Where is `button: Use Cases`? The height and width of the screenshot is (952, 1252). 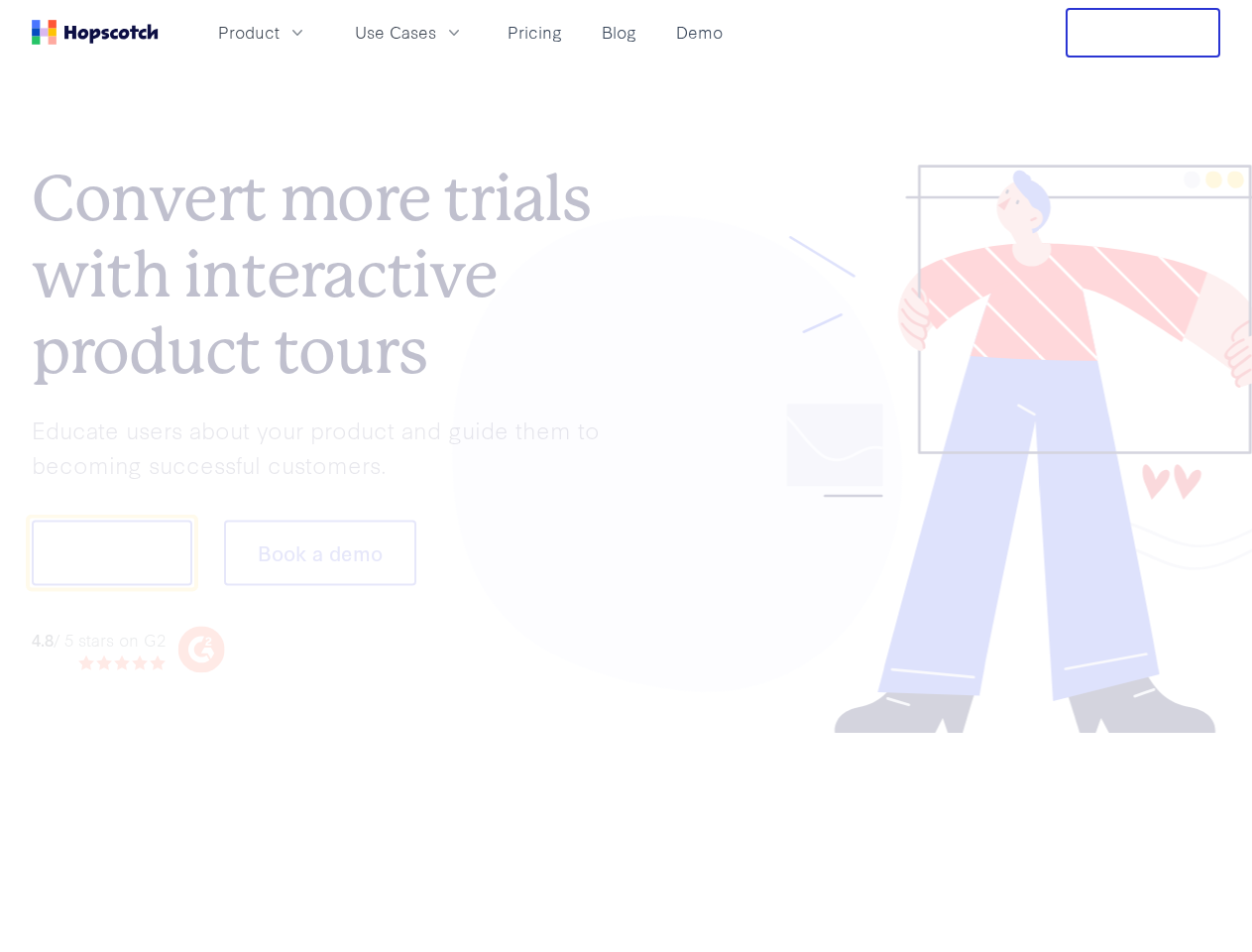
button: Use Cases is located at coordinates (410, 32).